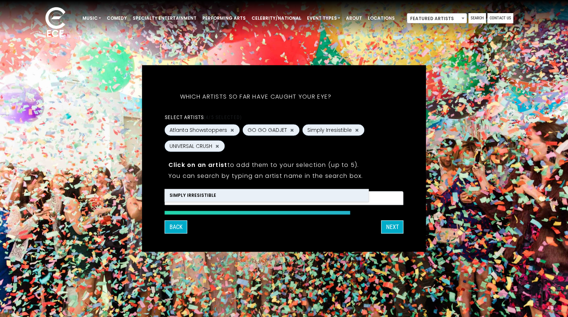 The image size is (568, 317). What do you see at coordinates (292, 130) in the screenshot?
I see `button: Remove GO GO GADJET` at bounding box center [292, 130].